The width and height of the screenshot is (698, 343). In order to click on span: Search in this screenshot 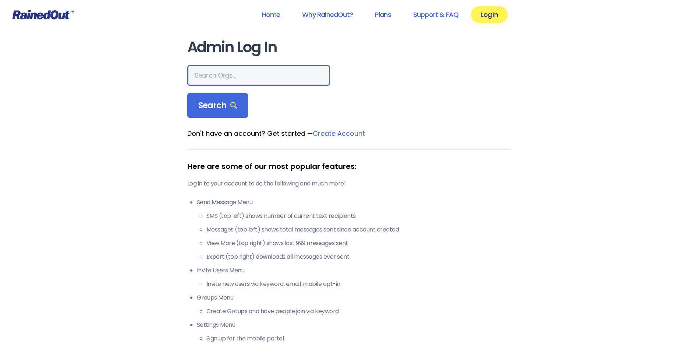, I will do `click(218, 106)`.